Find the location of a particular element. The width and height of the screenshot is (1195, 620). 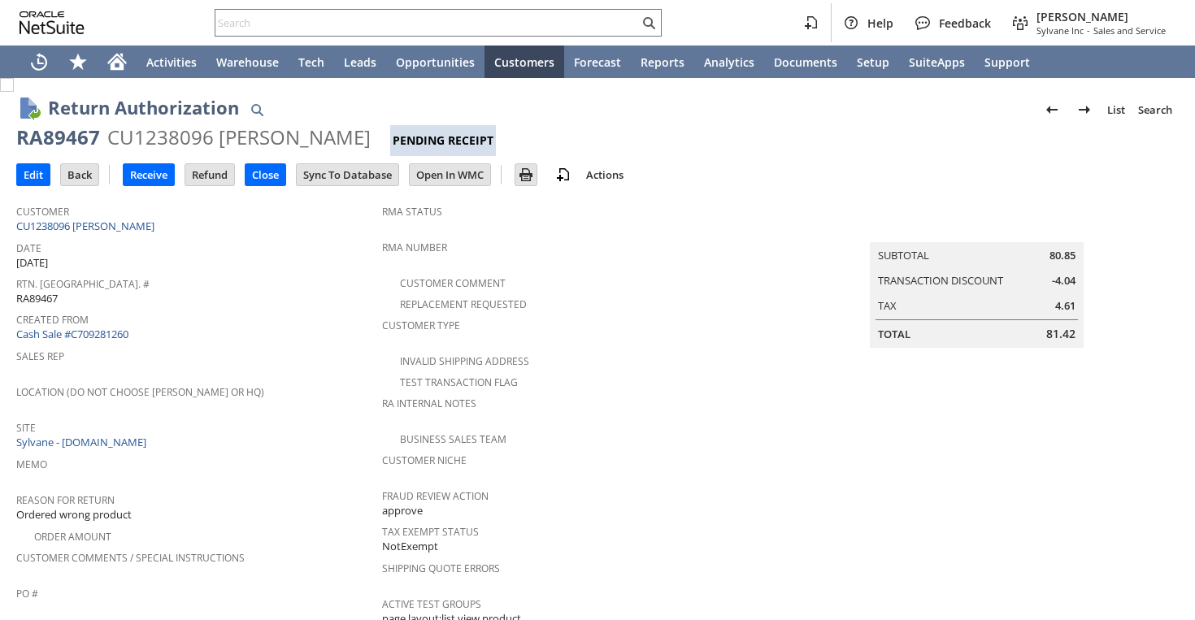

h1: Return Authorization is located at coordinates (143, 107).